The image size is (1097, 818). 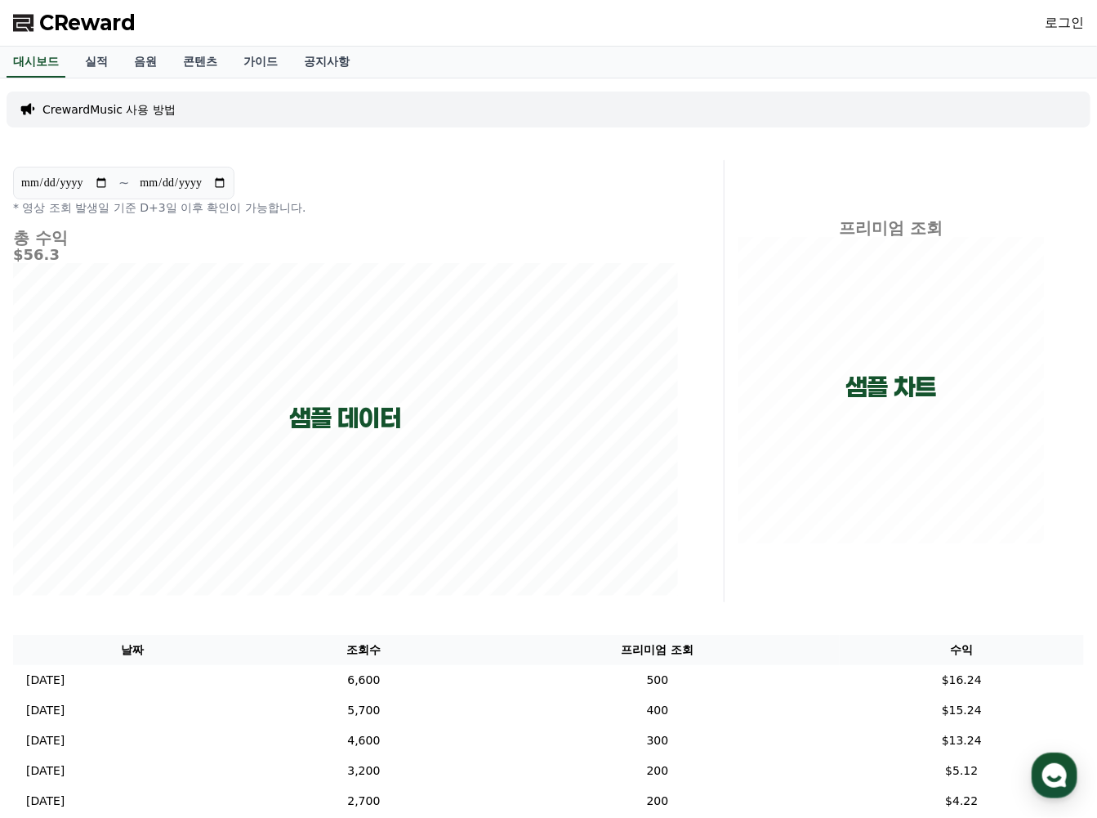 I want to click on td: 500, so click(x=658, y=680).